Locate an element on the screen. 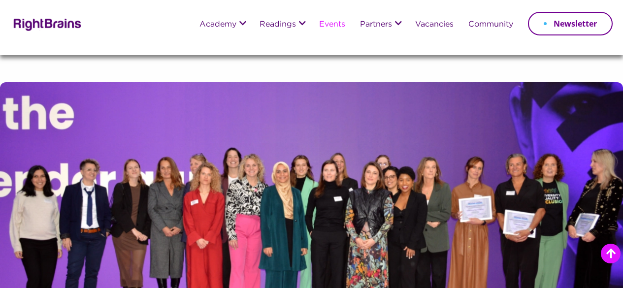 The height and width of the screenshot is (288, 623). a: Partners is located at coordinates (376, 25).